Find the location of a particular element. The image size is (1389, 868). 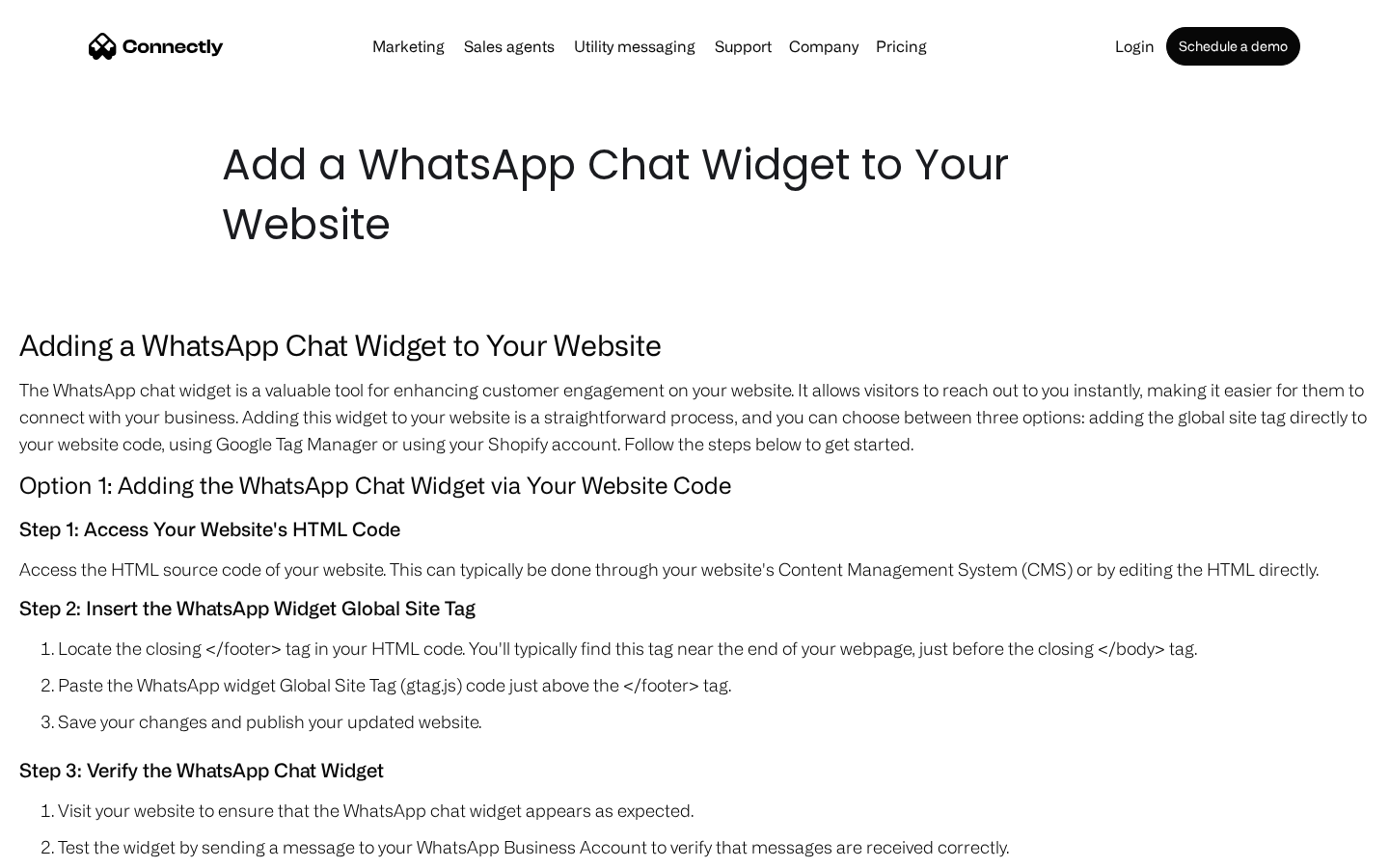

a: home is located at coordinates (156, 47).